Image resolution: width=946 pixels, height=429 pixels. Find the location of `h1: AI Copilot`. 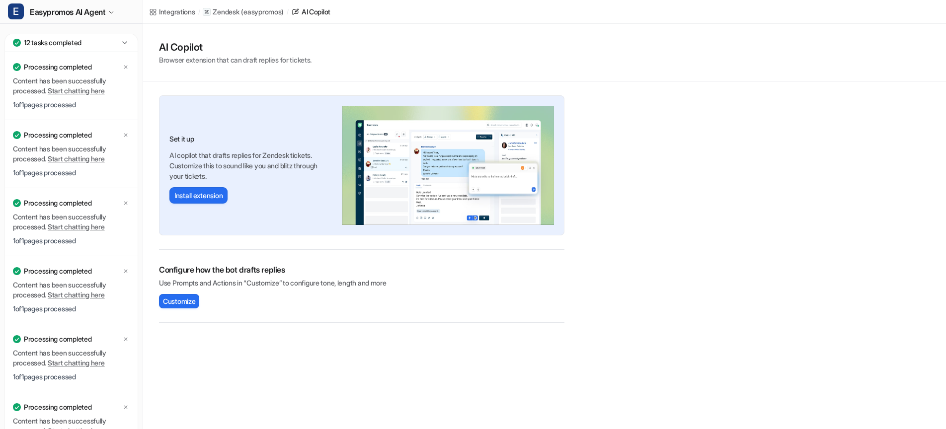

h1: AI Copilot is located at coordinates (235, 47).